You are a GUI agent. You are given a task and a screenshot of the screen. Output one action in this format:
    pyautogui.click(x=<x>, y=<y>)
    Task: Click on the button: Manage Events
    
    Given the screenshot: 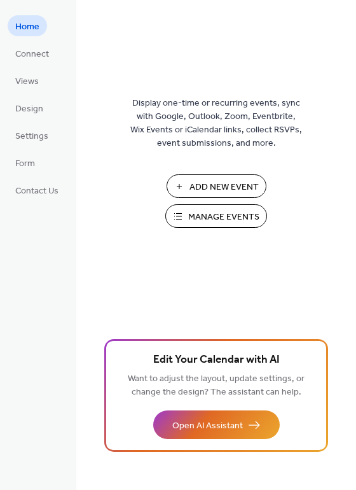 What is the action you would take?
    pyautogui.click(x=216, y=216)
    